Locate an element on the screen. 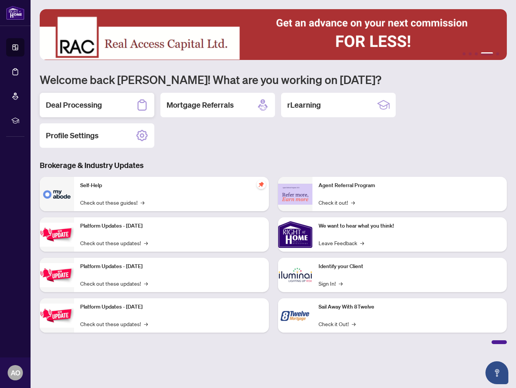 The width and height of the screenshot is (516, 388). button: 3 is located at coordinates (476, 54).